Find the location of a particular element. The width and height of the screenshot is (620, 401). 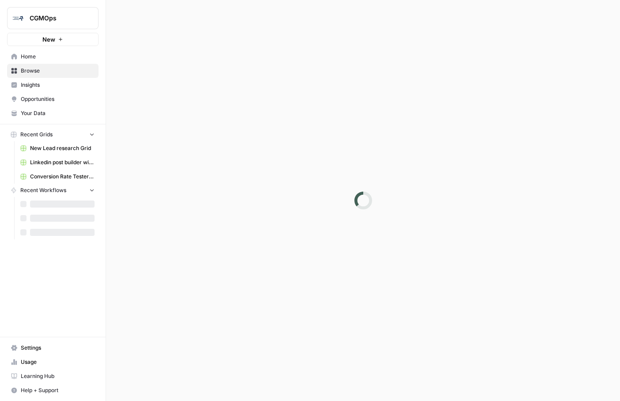

span: Conversion Rate Tester Grid is located at coordinates (62, 176).